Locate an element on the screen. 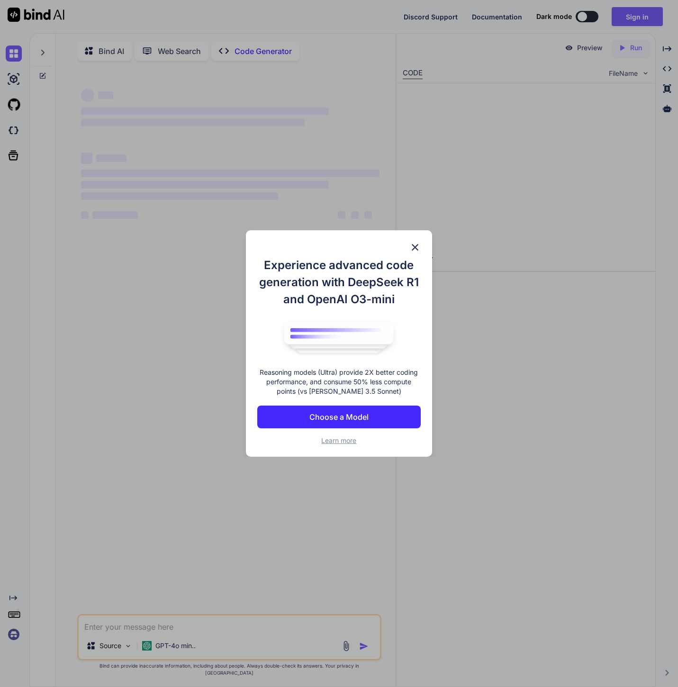 This screenshot has width=678, height=687. button: Choose a Model is located at coordinates (339, 417).